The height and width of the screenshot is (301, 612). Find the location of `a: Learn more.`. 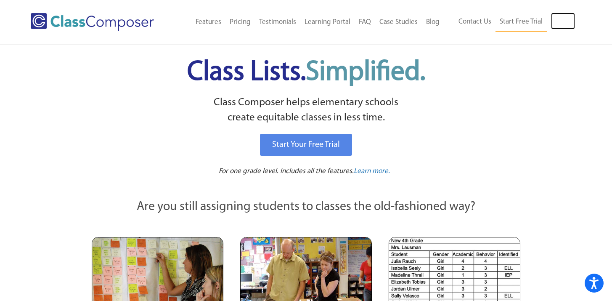

a: Learn more. is located at coordinates (372, 171).